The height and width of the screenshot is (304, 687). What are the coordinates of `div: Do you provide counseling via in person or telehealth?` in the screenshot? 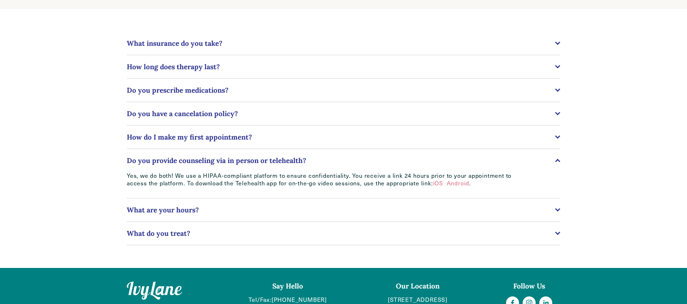 It's located at (343, 185).